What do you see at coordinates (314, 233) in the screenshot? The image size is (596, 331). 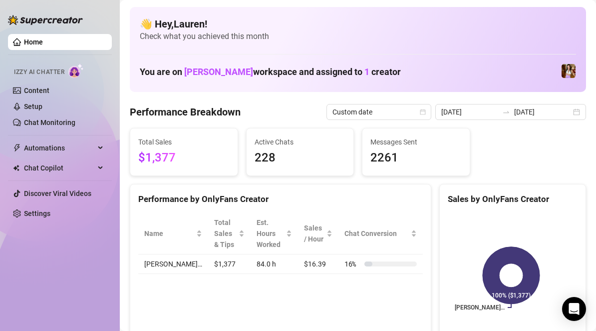 I see `span: Sales / Hour` at bounding box center [314, 233].